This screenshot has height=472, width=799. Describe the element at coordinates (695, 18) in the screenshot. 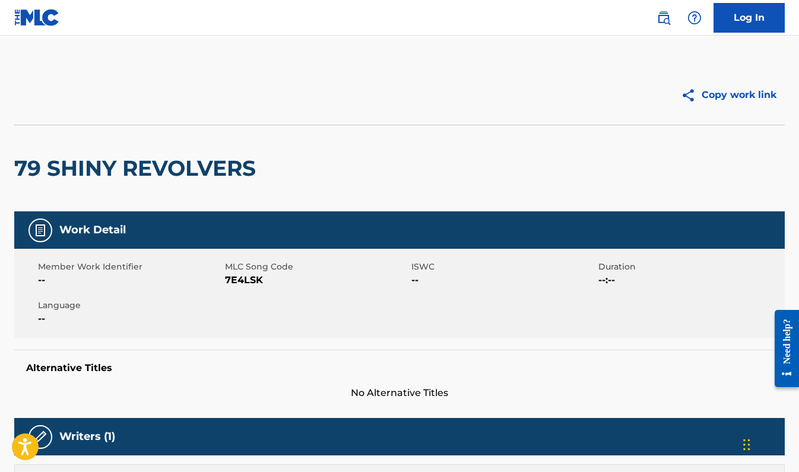

I see `div: Help` at that location.